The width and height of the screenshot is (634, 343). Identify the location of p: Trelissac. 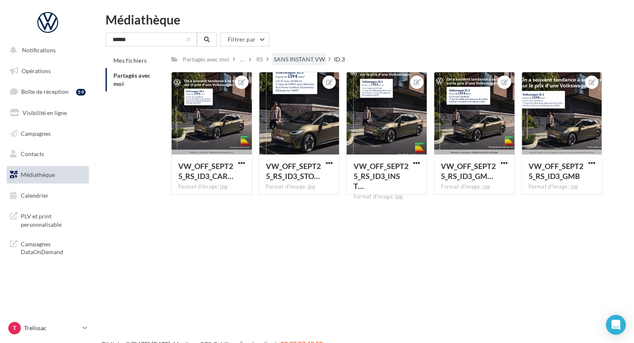
(51, 328).